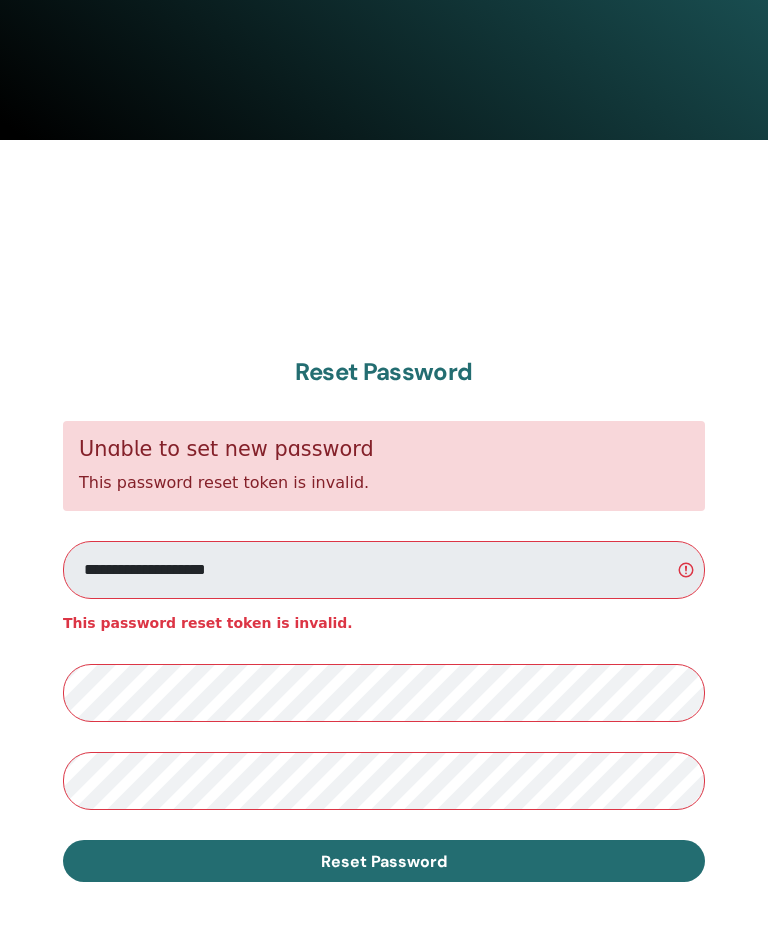 Image resolution: width=768 pixels, height=952 pixels. Describe the element at coordinates (384, 373) in the screenshot. I see `h2: Reset Password` at that location.